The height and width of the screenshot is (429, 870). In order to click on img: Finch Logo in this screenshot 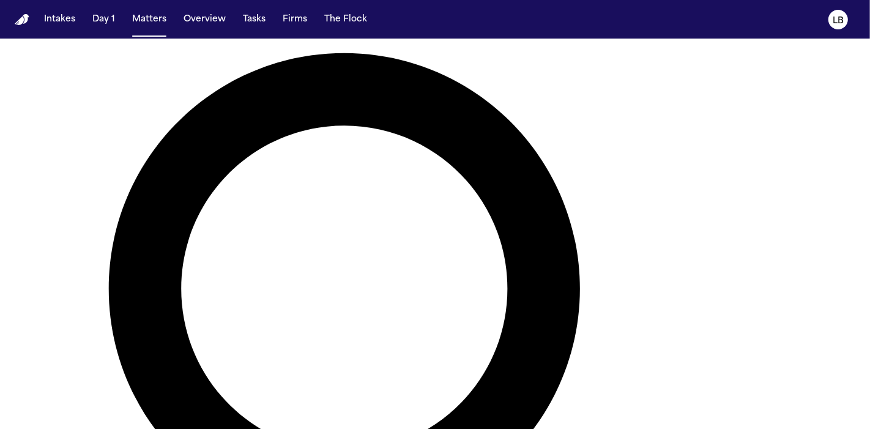, I will do `click(22, 20)`.